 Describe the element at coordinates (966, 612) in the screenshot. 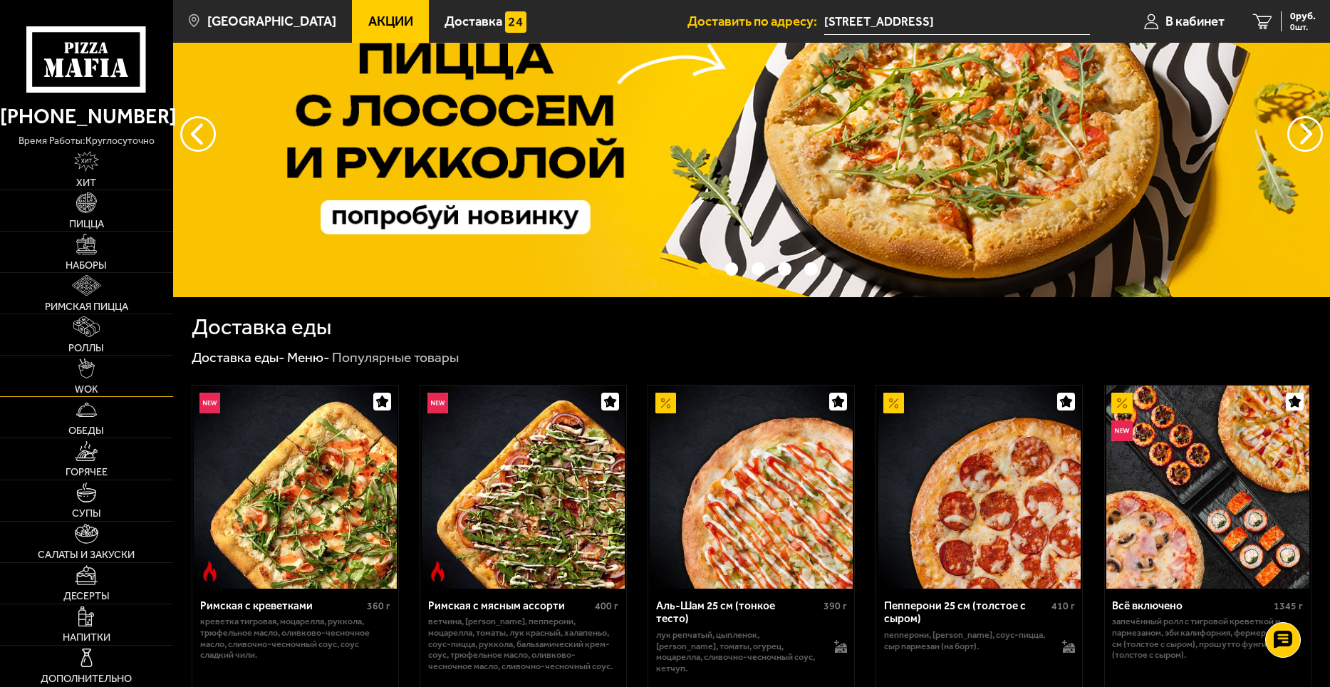

I see `div: Пепперони 25 см (толстое с сыром)` at that location.